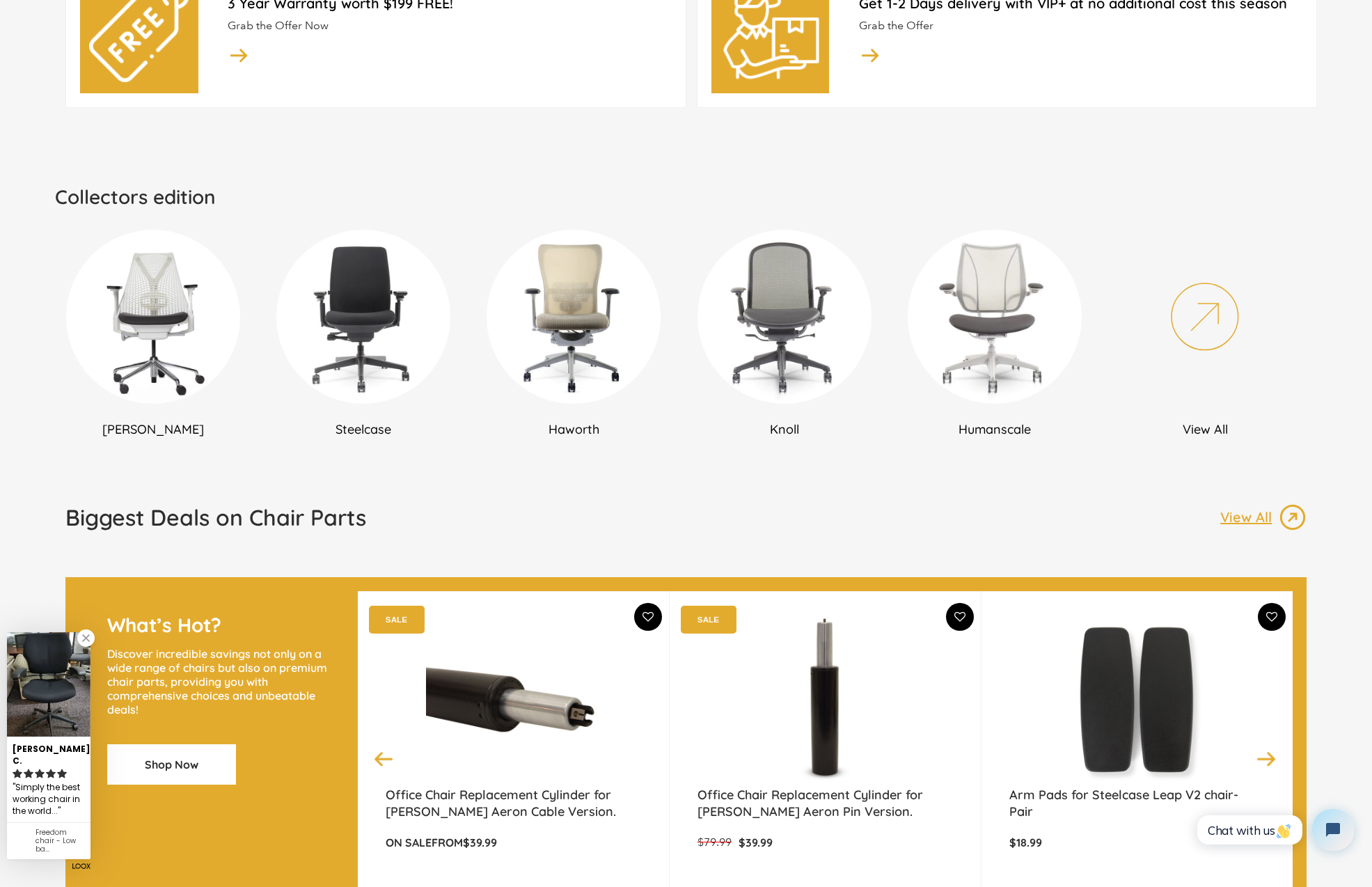  Describe the element at coordinates (364, 317) in the screenshot. I see `img: DSC_0302_360x_6e80a80c-f46d-4795-927b-5d2184506fe0_300x300.webp` at that location.